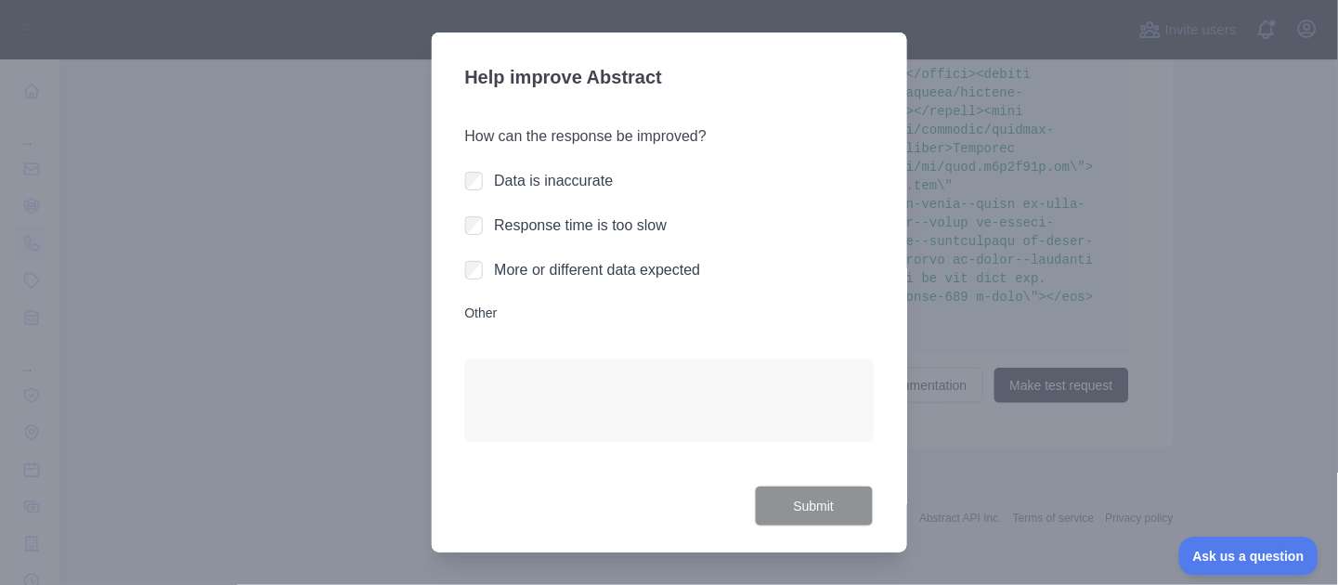 This screenshot has width=1338, height=585. Describe the element at coordinates (580, 225) in the screenshot. I see `label: Response time is too slow` at that location.